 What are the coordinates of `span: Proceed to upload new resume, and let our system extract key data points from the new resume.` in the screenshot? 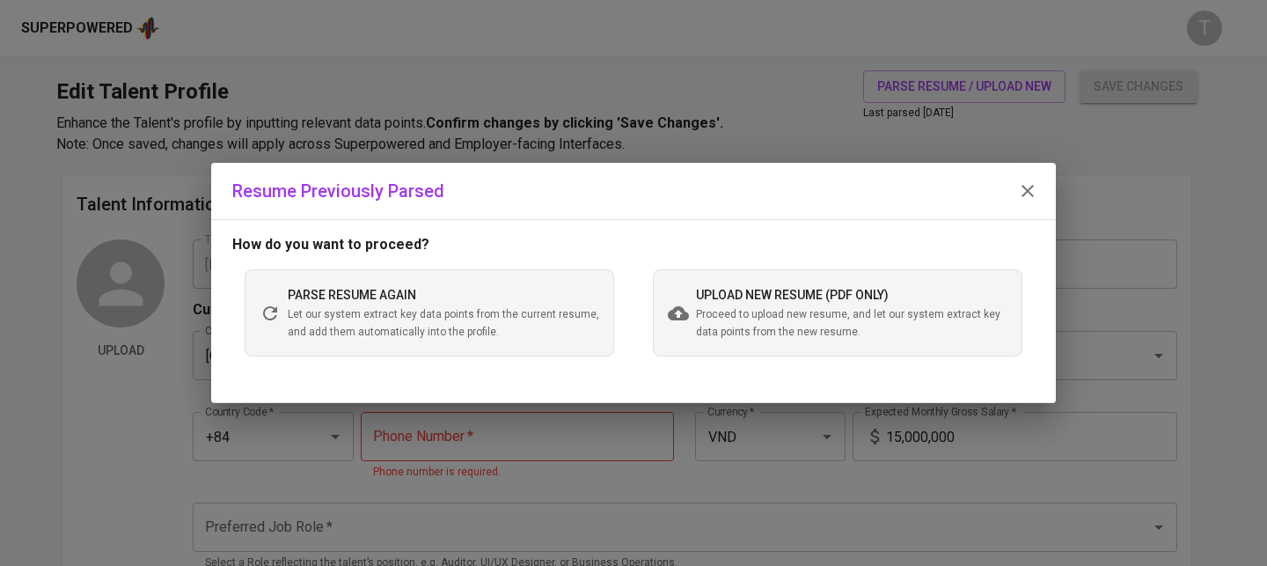 It's located at (852, 324).